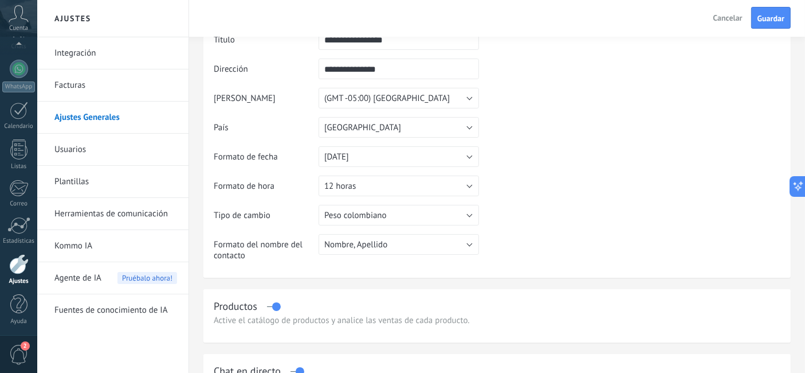 This screenshot has width=805, height=373. What do you see at coordinates (266, 44) in the screenshot?
I see `td: Título` at bounding box center [266, 44].